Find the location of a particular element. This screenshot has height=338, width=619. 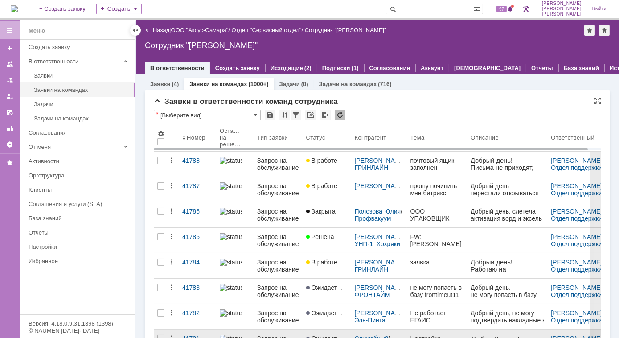

a: 41786 is located at coordinates (198, 215).